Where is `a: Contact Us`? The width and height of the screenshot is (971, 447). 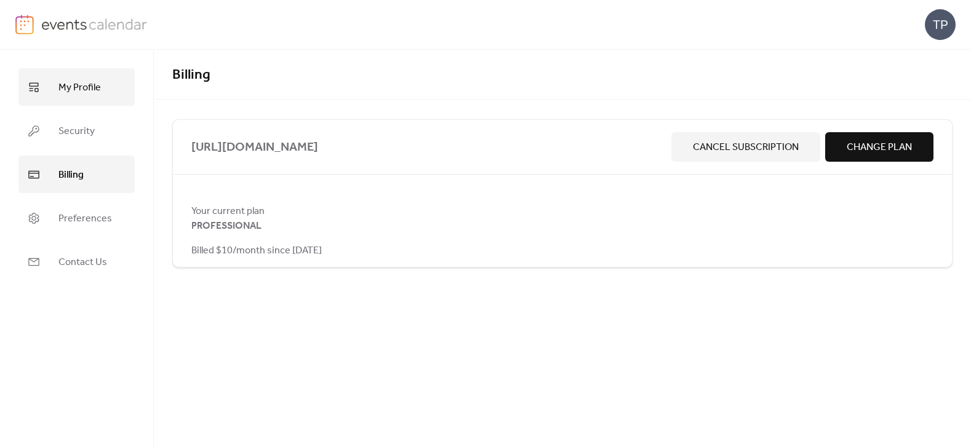
a: Contact Us is located at coordinates (76, 261).